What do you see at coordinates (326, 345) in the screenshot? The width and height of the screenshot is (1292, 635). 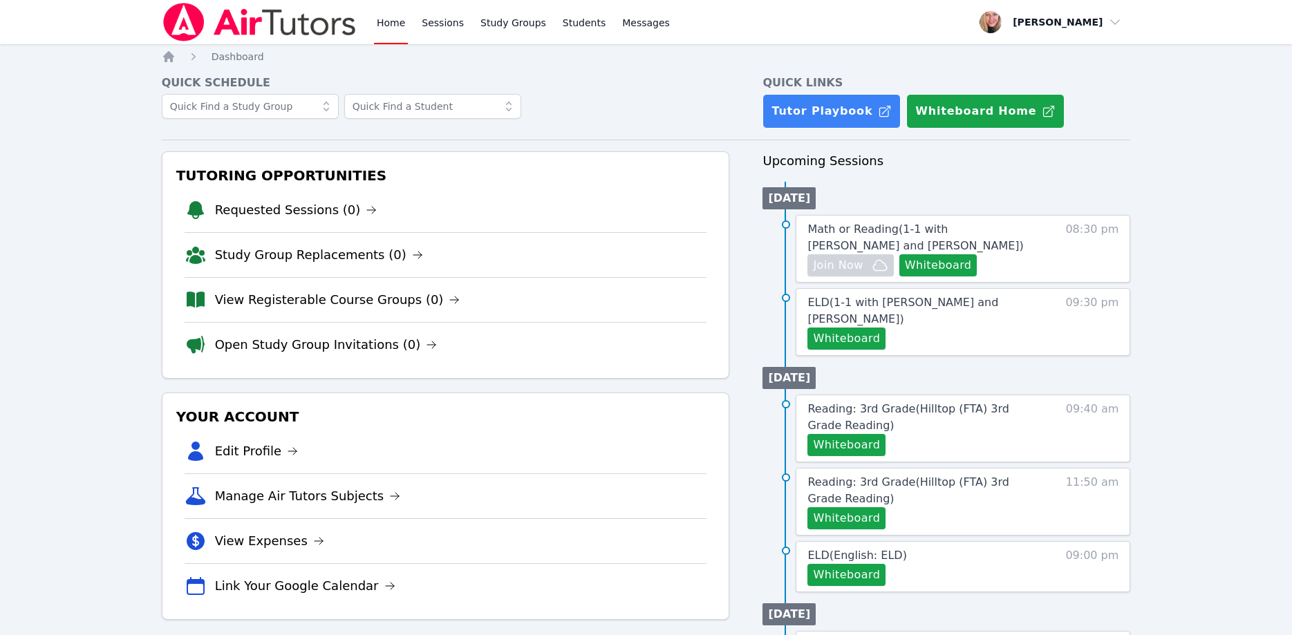 I see `a: Open Study Group Invitations (0)` at bounding box center [326, 345].